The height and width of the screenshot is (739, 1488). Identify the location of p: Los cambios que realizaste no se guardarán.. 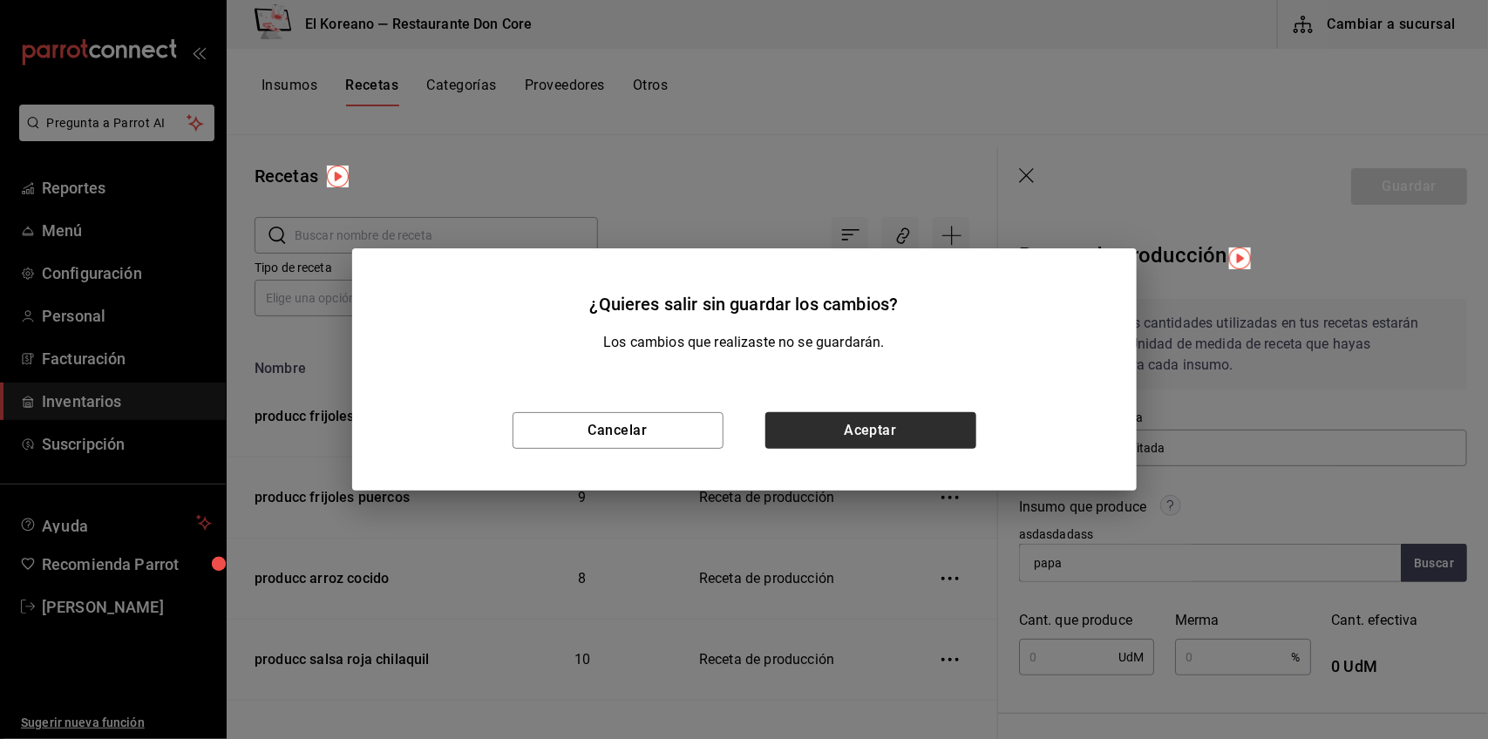
(744, 343).